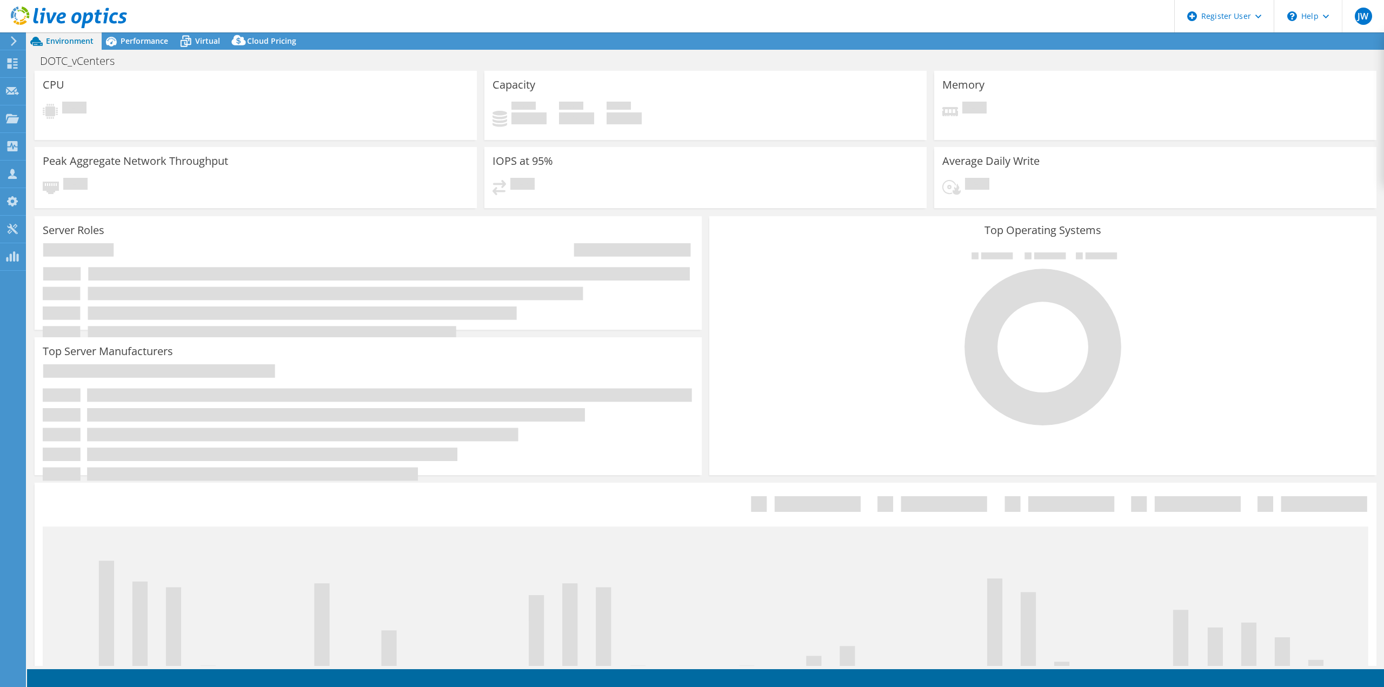  I want to click on h1: DOTC_vCenters, so click(83, 61).